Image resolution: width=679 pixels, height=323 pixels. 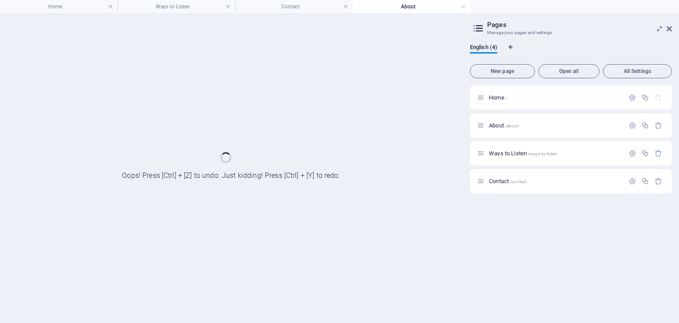 What do you see at coordinates (412, 7) in the screenshot?
I see `h4: About` at bounding box center [412, 7].